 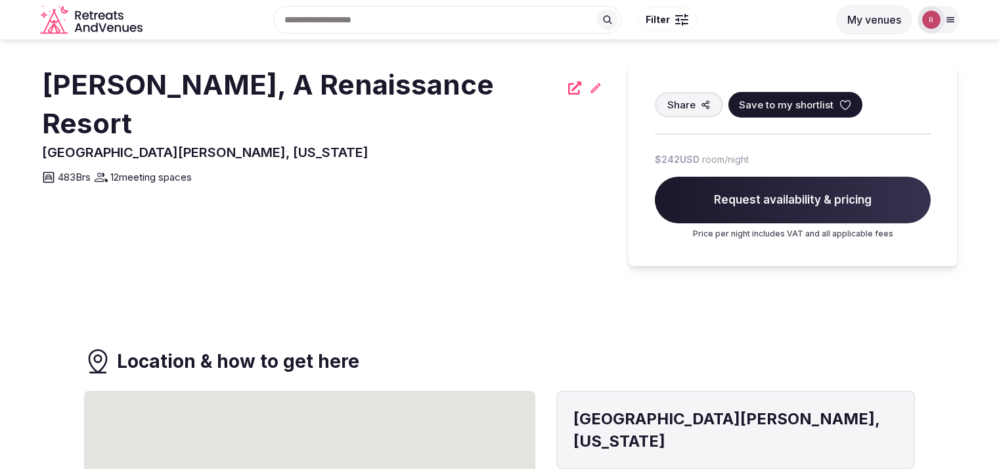 What do you see at coordinates (74, 177) in the screenshot?
I see `span: 483 Brs` at bounding box center [74, 177].